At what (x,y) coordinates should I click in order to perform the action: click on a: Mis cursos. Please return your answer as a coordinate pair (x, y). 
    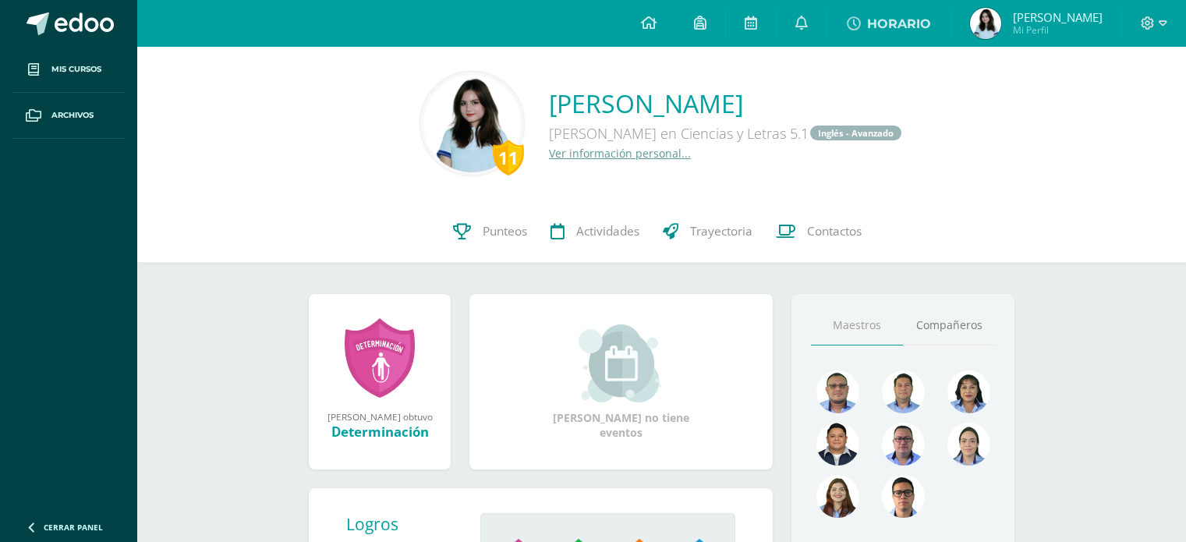
    Looking at the image, I should click on (69, 69).